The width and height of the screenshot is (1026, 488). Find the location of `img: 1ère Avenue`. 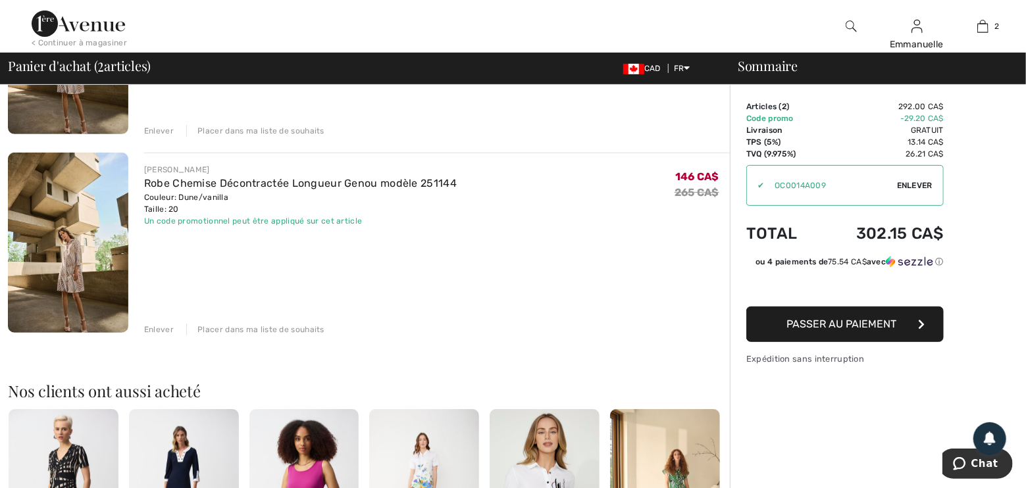

img: 1ère Avenue is located at coordinates (78, 24).